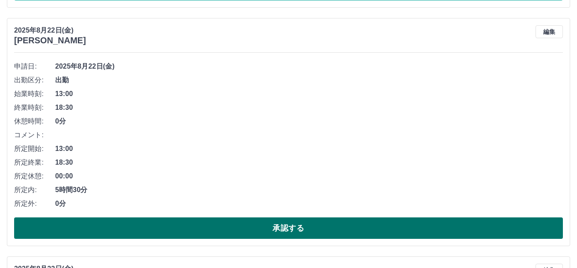 The width and height of the screenshot is (577, 268). I want to click on span: 申請日:, so click(35, 66).